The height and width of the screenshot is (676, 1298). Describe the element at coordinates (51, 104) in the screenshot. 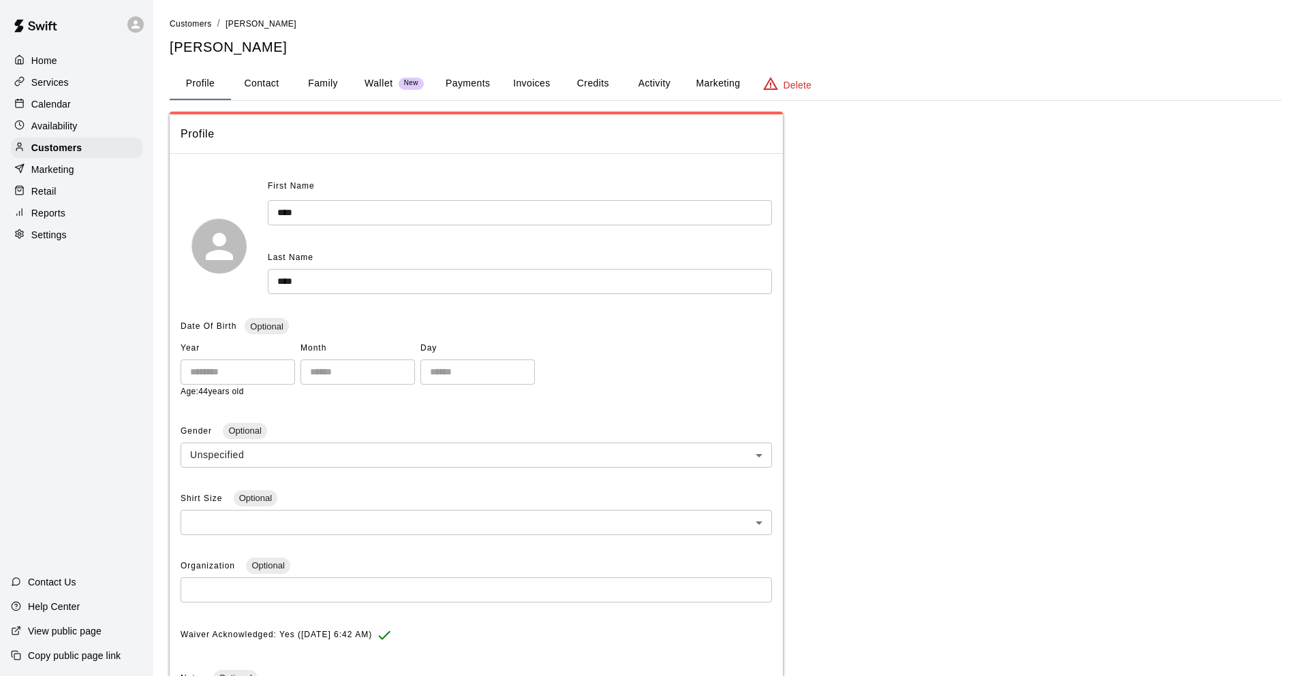

I see `p: Calendar` at that location.